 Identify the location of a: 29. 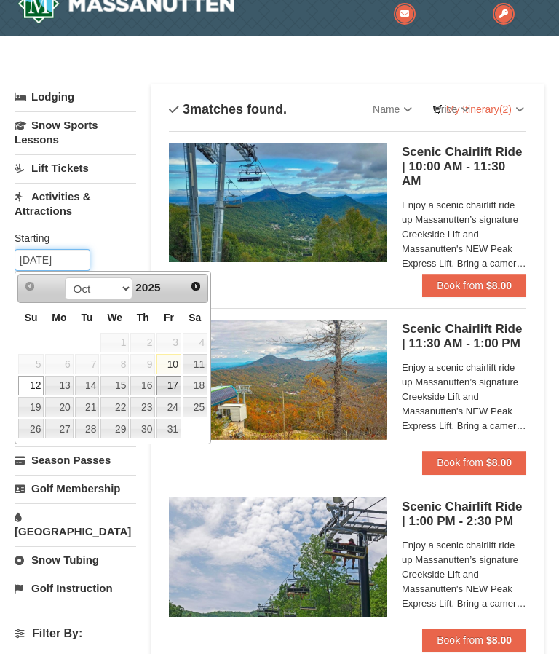
(114, 429).